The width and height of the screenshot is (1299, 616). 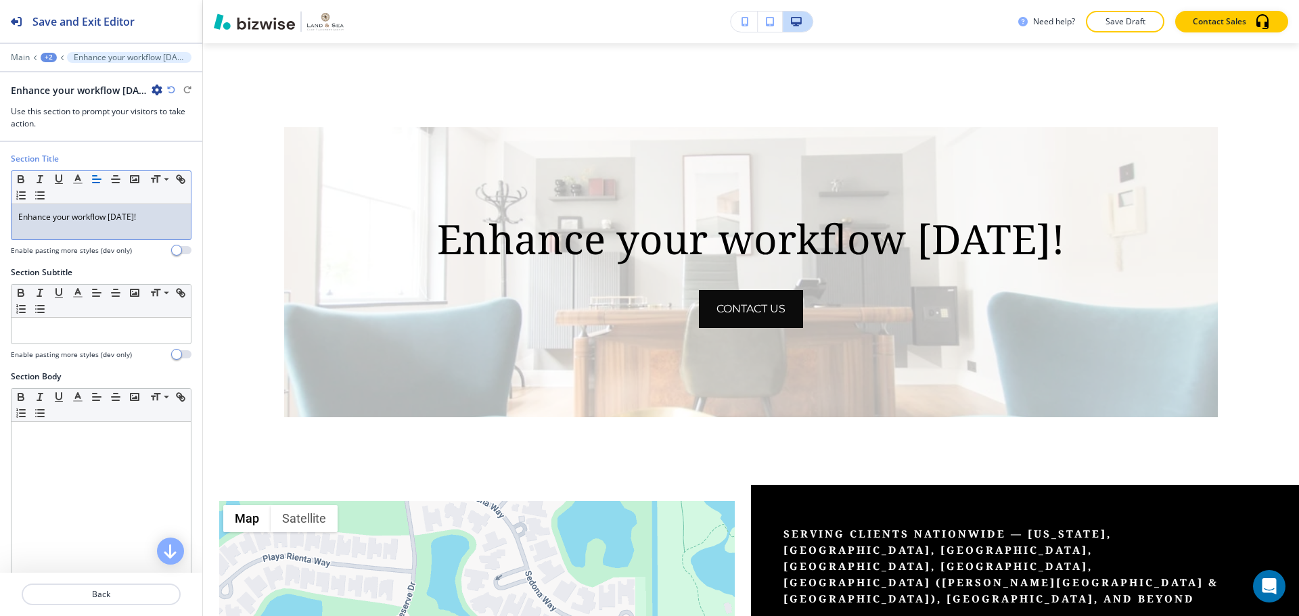 What do you see at coordinates (751, 309) in the screenshot?
I see `button: CONTACT US` at bounding box center [751, 309].